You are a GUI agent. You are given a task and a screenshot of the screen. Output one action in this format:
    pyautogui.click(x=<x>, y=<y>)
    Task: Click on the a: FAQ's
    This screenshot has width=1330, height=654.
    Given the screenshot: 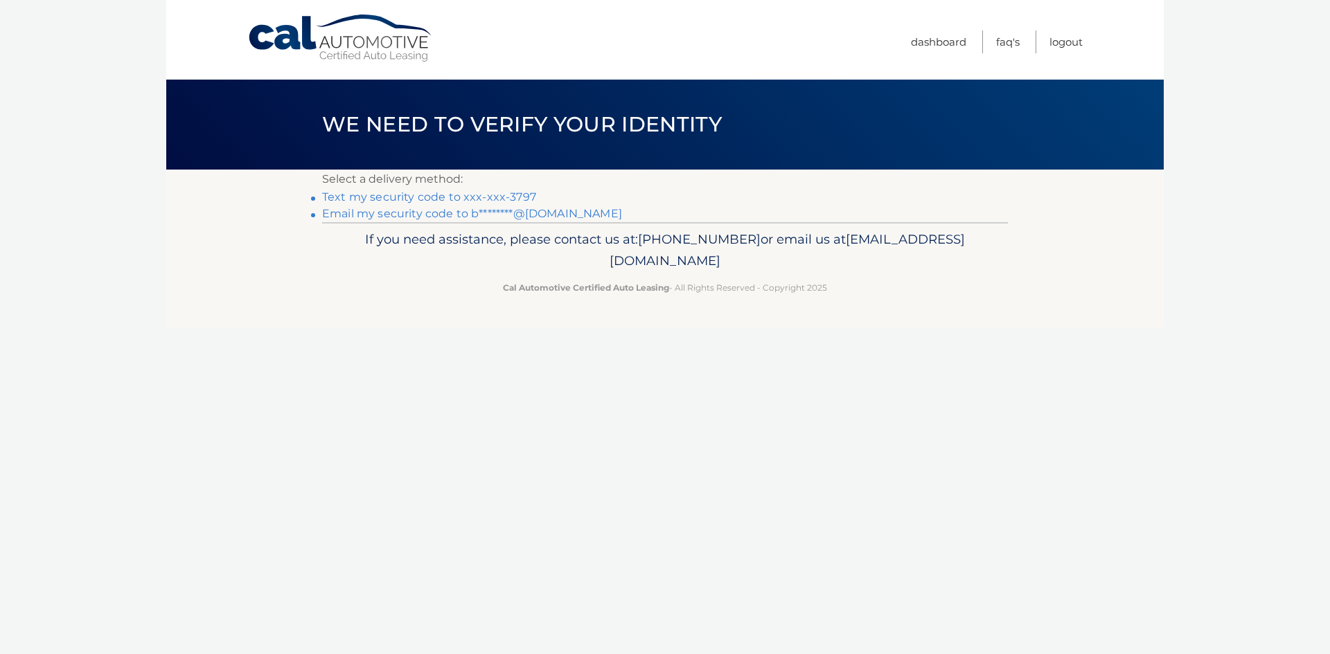 What is the action you would take?
    pyautogui.click(x=1008, y=42)
    